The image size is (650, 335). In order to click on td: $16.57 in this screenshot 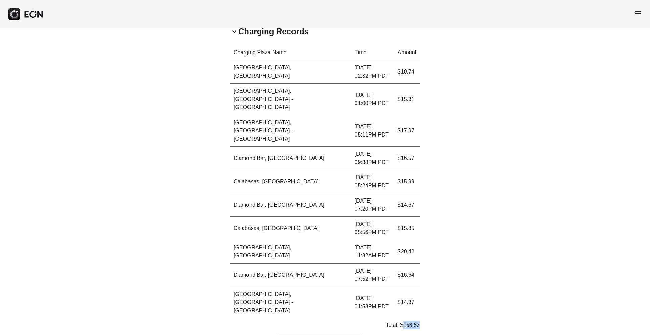, I will do `click(407, 158)`.